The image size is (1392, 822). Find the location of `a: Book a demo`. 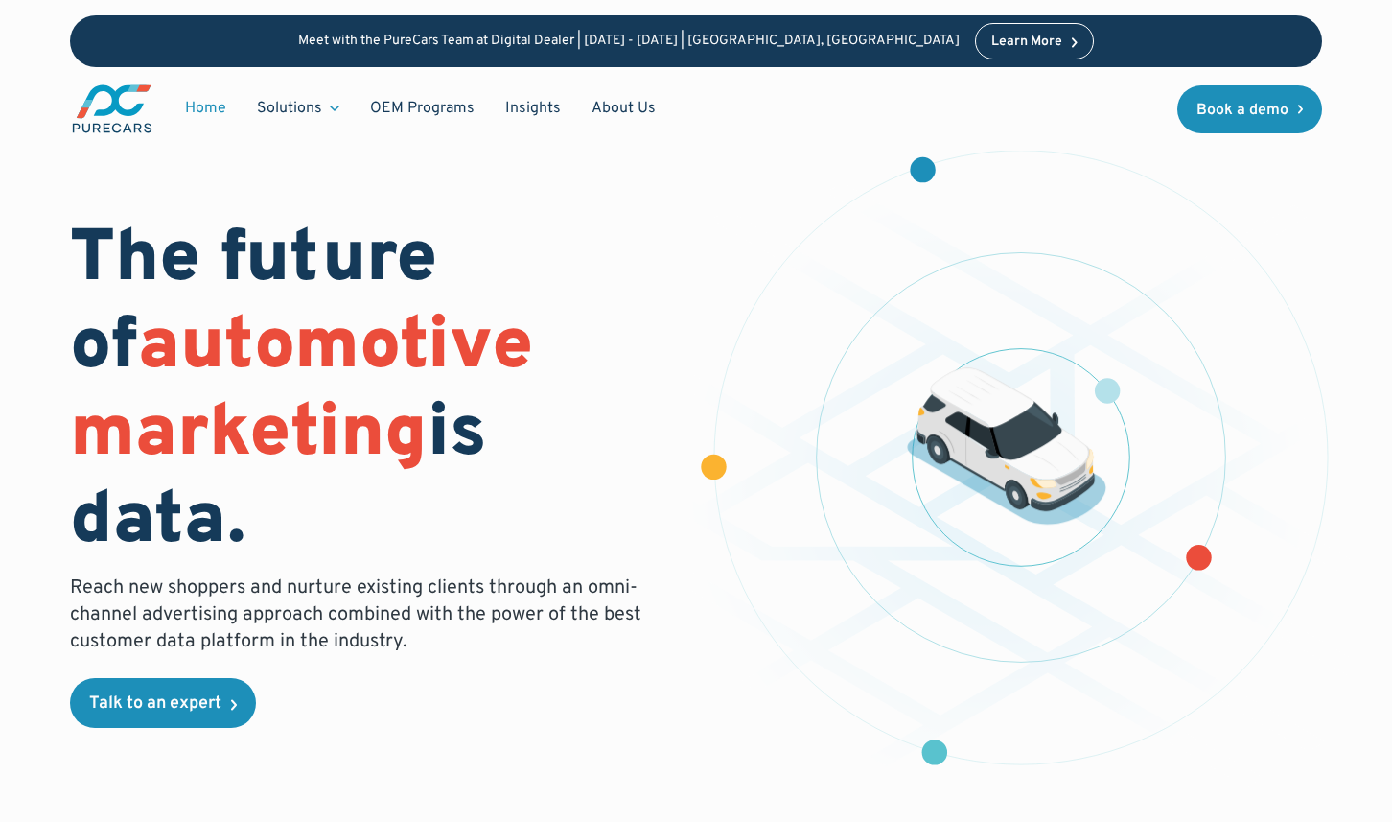

a: Book a demo is located at coordinates (1250, 109).